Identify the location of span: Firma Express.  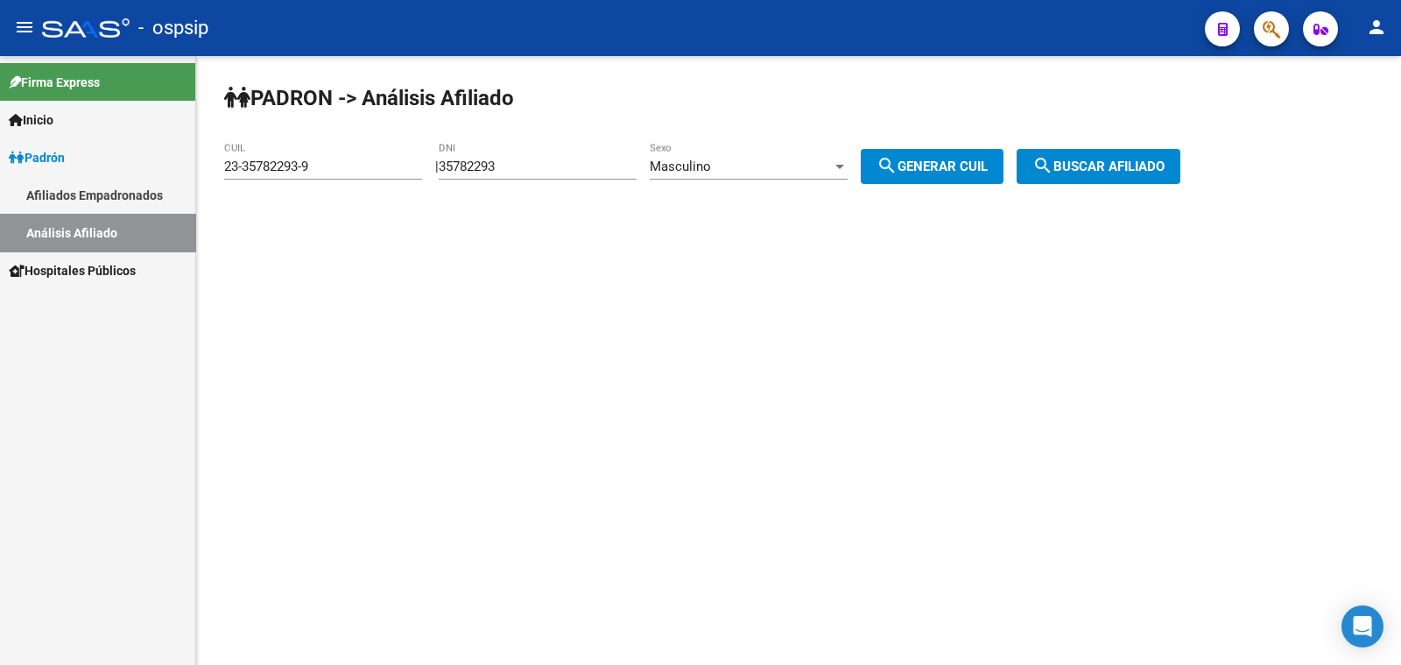
(54, 82).